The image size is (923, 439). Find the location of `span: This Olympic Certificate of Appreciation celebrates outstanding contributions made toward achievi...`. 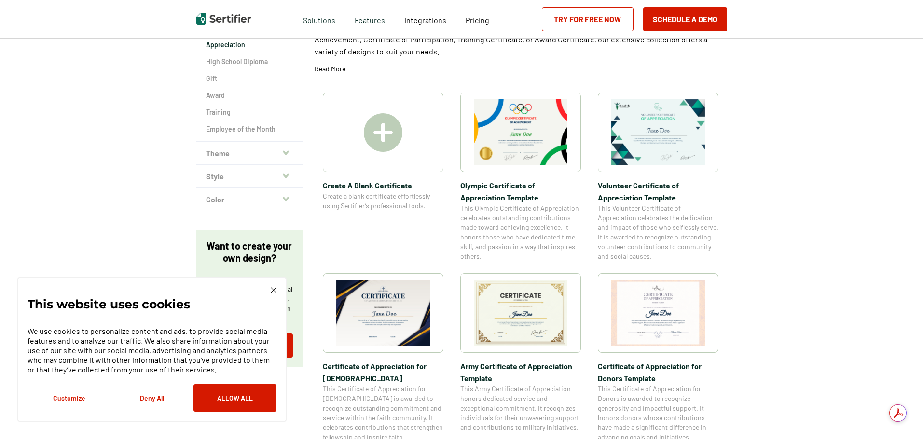

span: This Olympic Certificate of Appreciation celebrates outstanding contributions made toward achievi... is located at coordinates (520, 233).